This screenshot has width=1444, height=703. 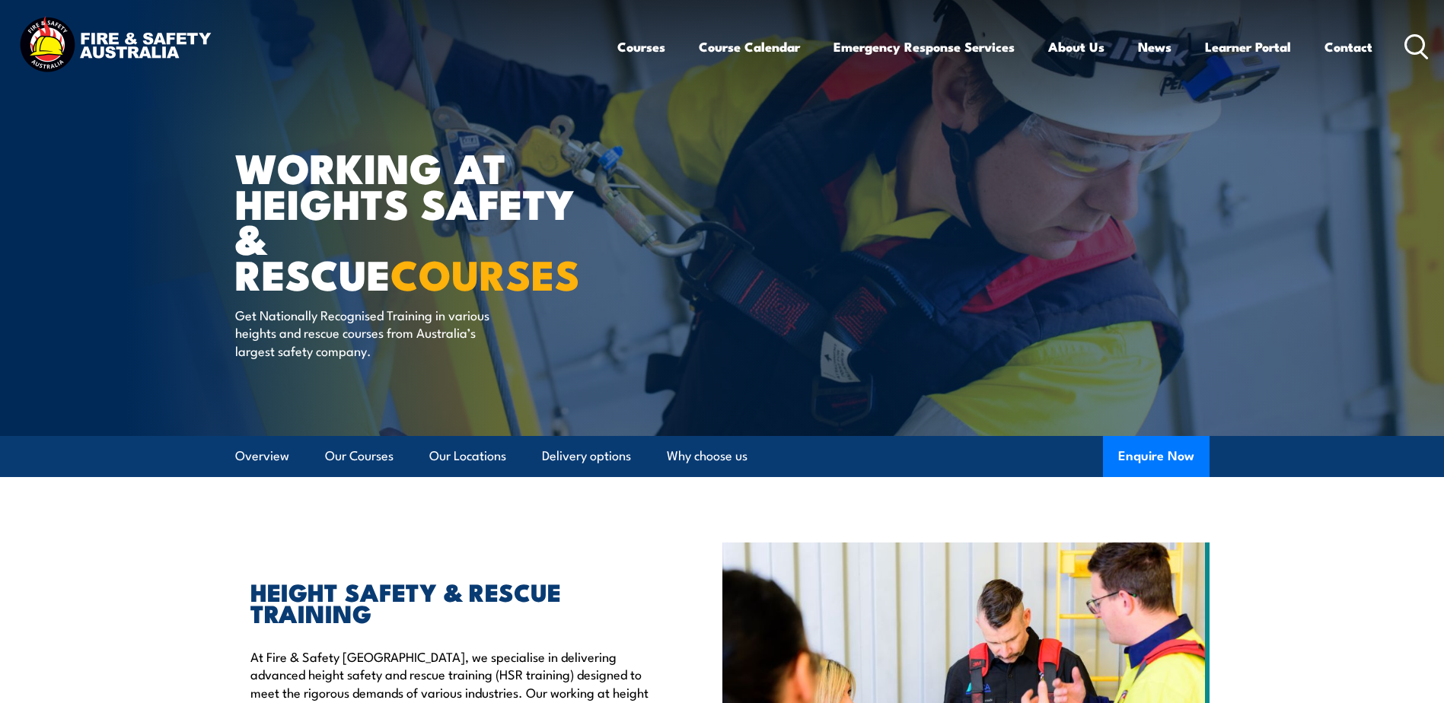 I want to click on a: News, so click(x=1155, y=46).